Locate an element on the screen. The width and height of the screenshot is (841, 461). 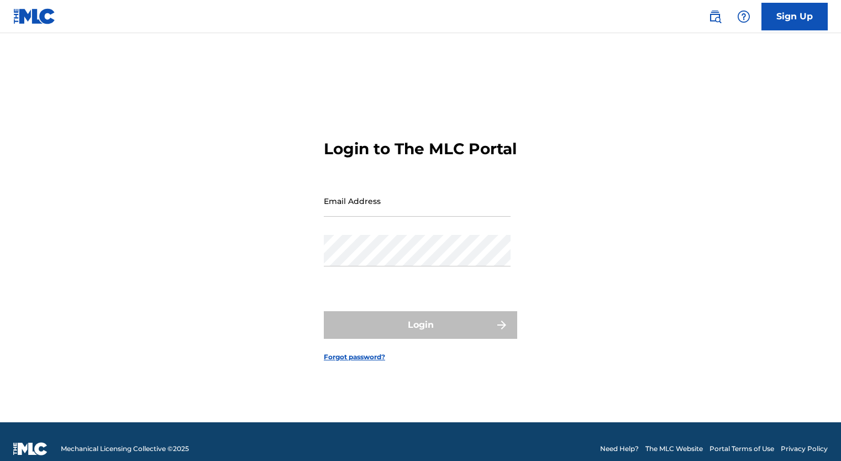
a: The MLC Website is located at coordinates (674, 449).